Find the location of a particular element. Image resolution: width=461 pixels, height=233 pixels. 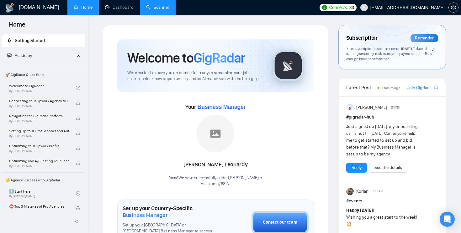

span: ⛔ Top 3 Mistakes of Pro Agencies is located at coordinates (39, 207).